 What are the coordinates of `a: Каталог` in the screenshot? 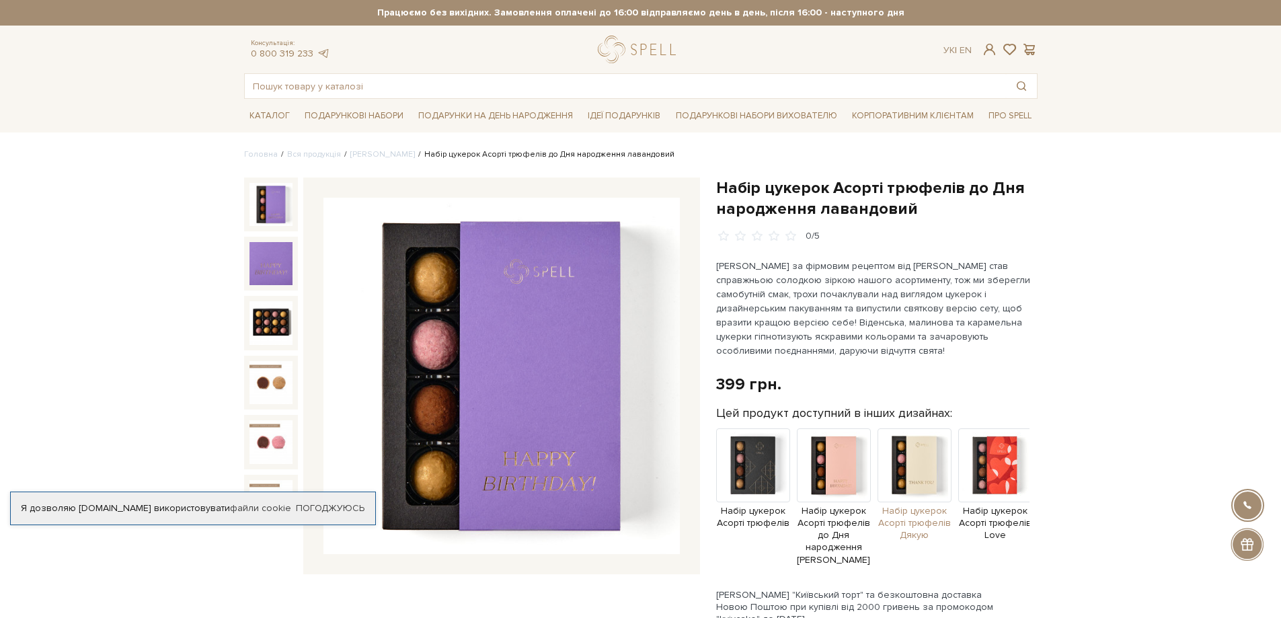 It's located at (270, 116).